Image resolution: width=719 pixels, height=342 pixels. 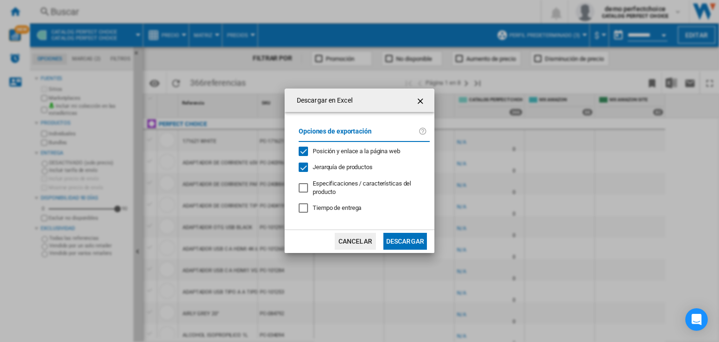 What do you see at coordinates (697, 319) in the screenshot?
I see `div: Open Intercom Messenger` at bounding box center [697, 319].